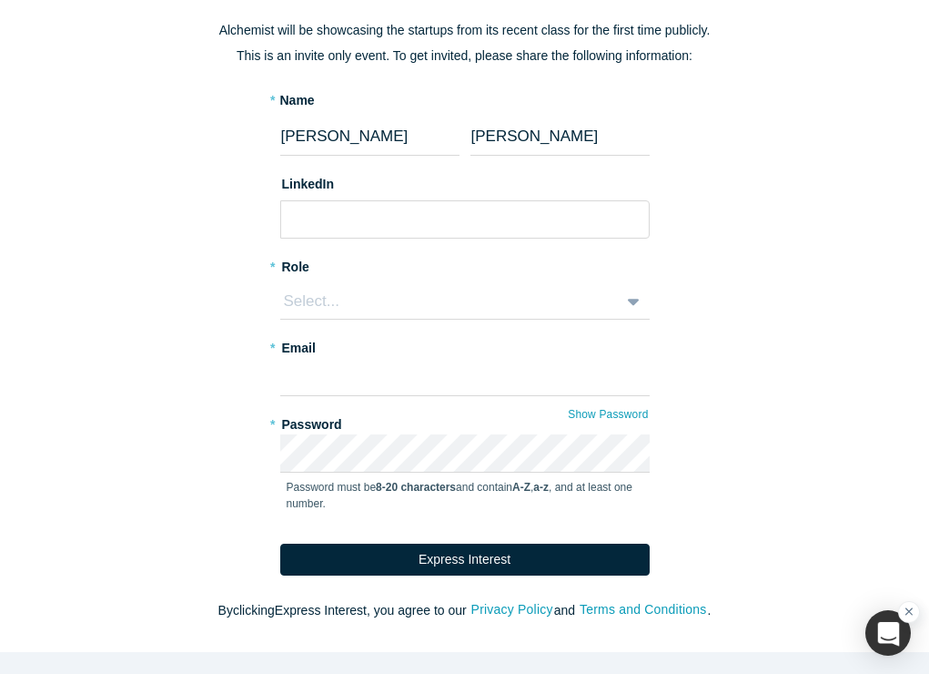 The width and height of the screenshot is (929, 674). Describe the element at coordinates (465, 495) in the screenshot. I see `p: Password must be and contain , , and at least one number.` at that location.